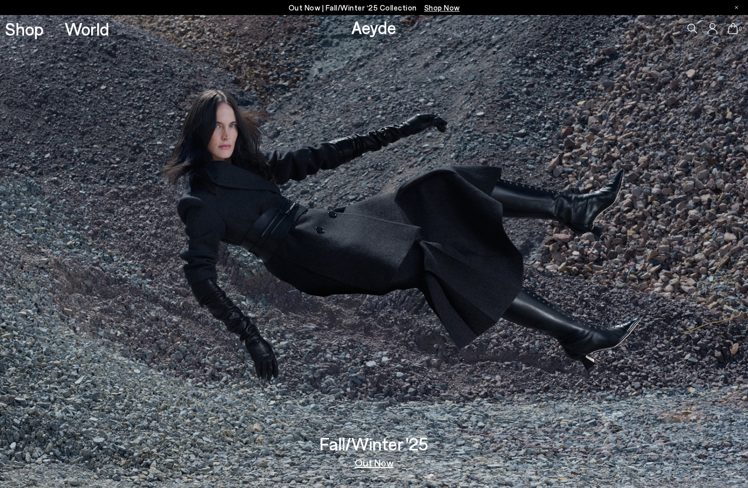  I want to click on h3: Fall/Winter '25, so click(374, 444).